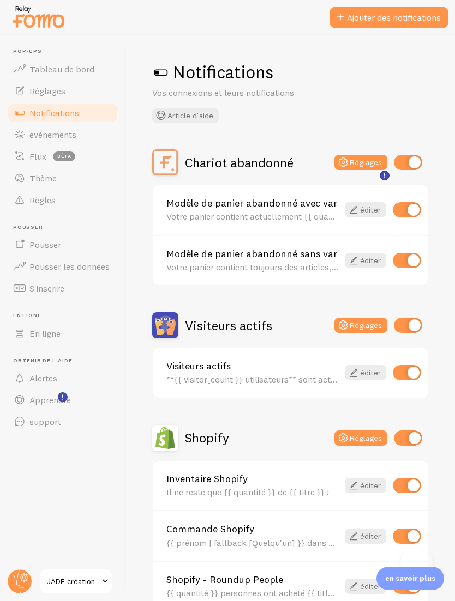 This screenshot has height=601, width=455. I want to click on h2: Shopify, so click(207, 438).